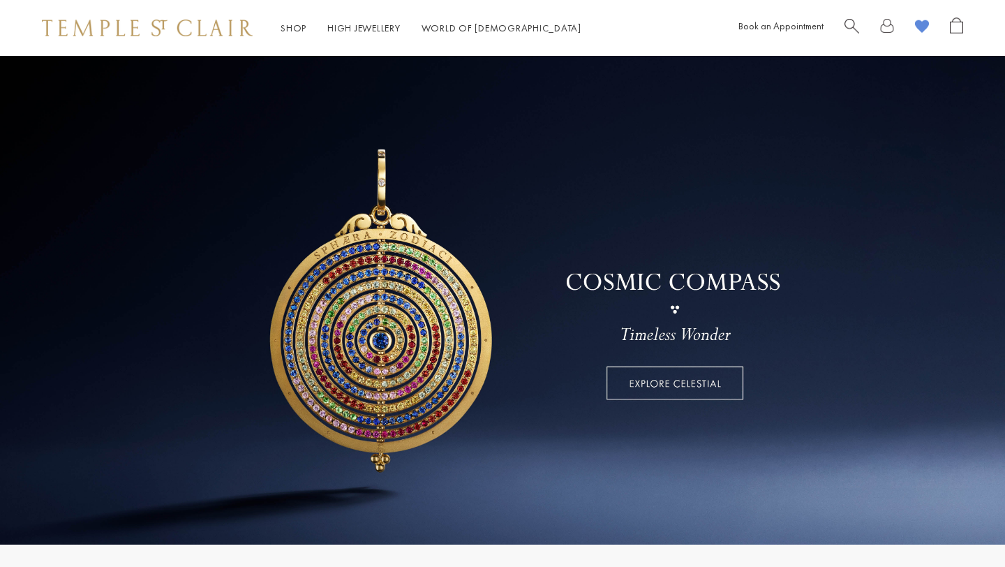 This screenshot has height=567, width=1005. I want to click on a: Book an Appointment, so click(781, 26).